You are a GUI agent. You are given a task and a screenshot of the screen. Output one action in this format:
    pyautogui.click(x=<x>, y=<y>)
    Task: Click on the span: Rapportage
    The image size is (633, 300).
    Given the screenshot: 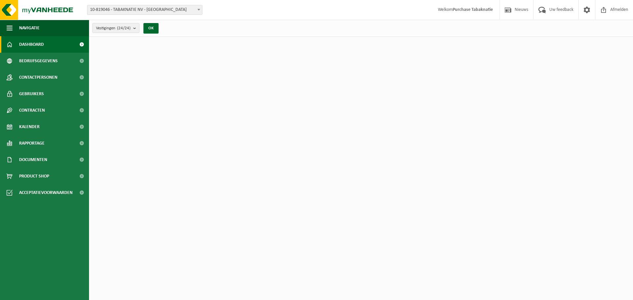 What is the action you would take?
    pyautogui.click(x=32, y=143)
    